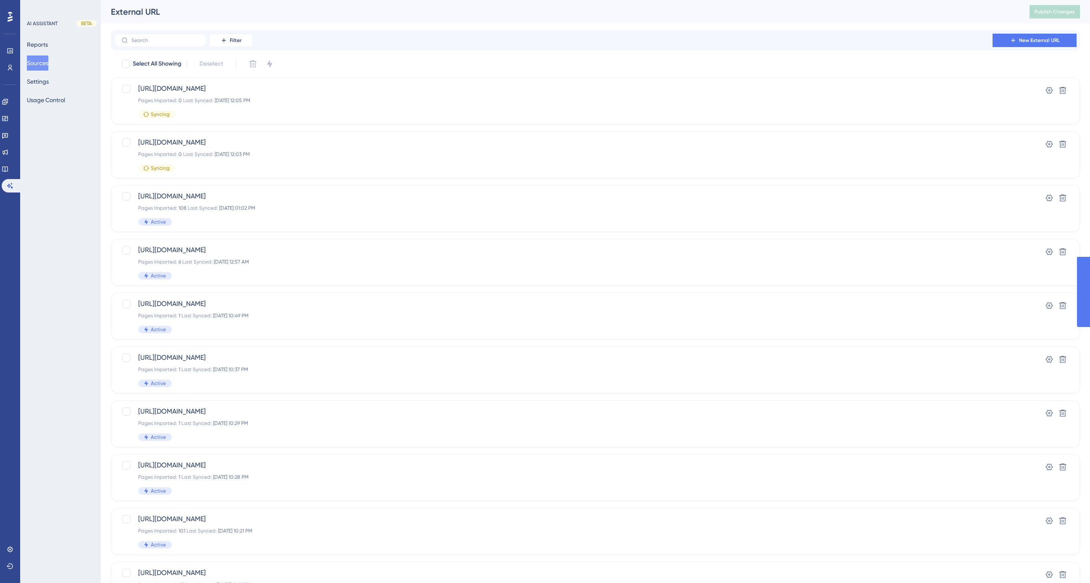 The image size is (1090, 583). Describe the element at coordinates (1055, 12) in the screenshot. I see `span: Publish Changes` at that location.